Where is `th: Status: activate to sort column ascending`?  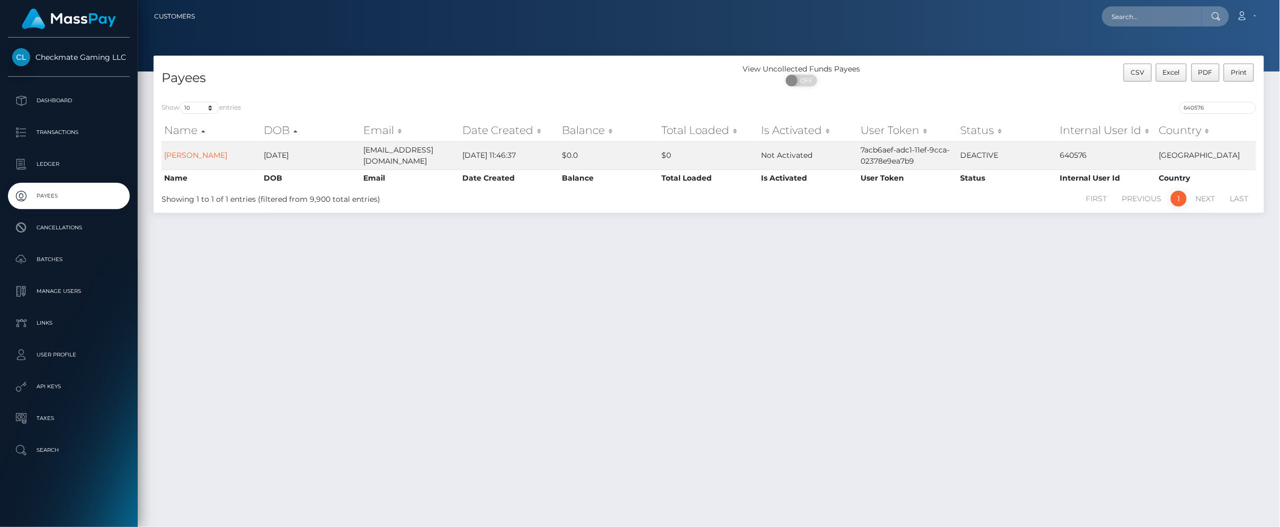
th: Status: activate to sort column ascending is located at coordinates (1008, 130).